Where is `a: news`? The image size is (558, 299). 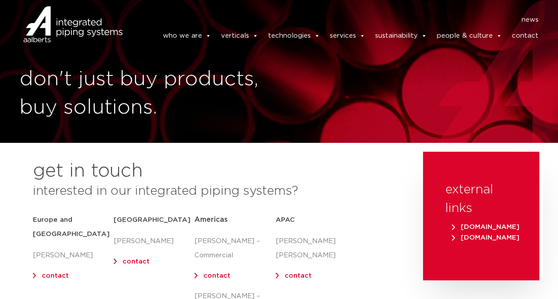
a: news is located at coordinates (530, 20).